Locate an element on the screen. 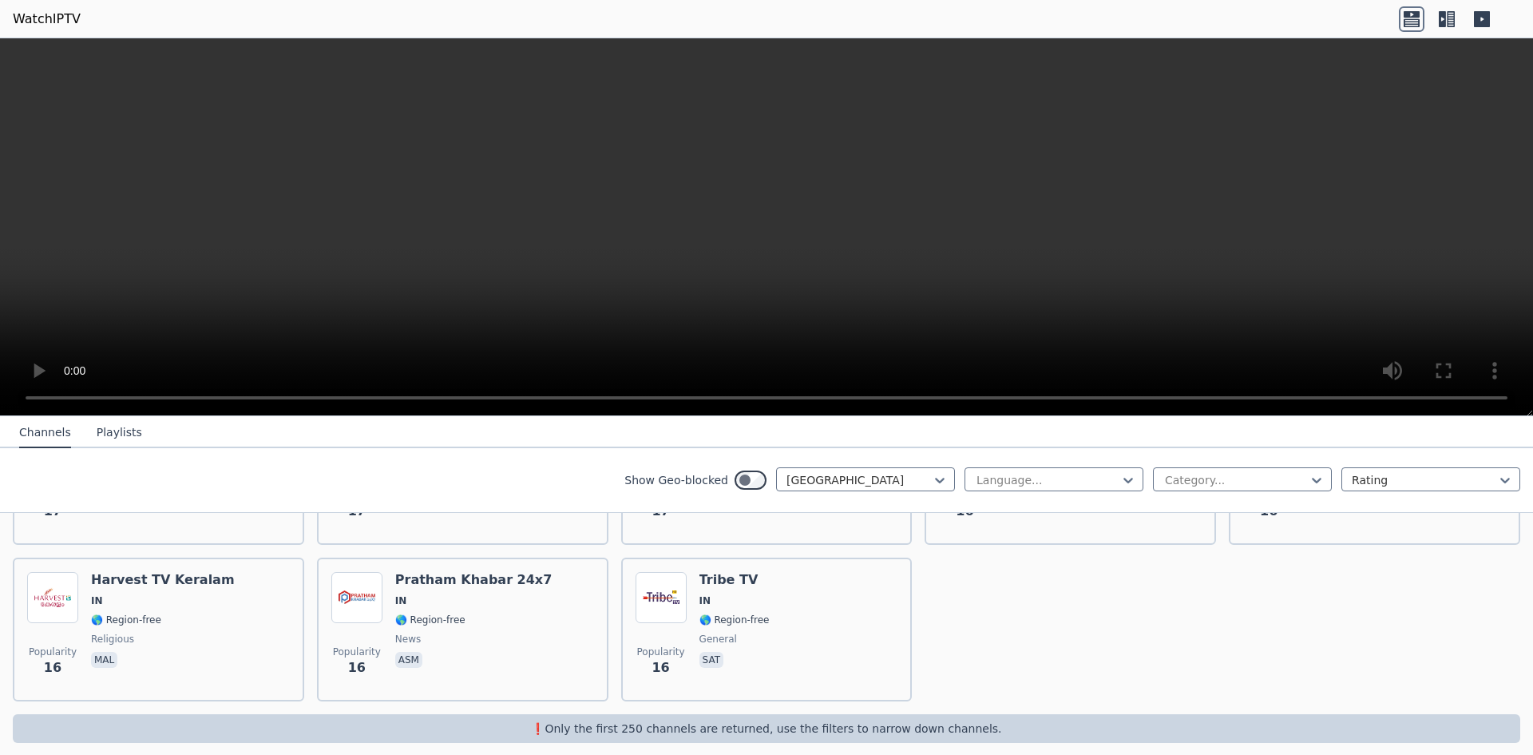 This screenshot has height=755, width=1533. p: mal is located at coordinates (104, 660).